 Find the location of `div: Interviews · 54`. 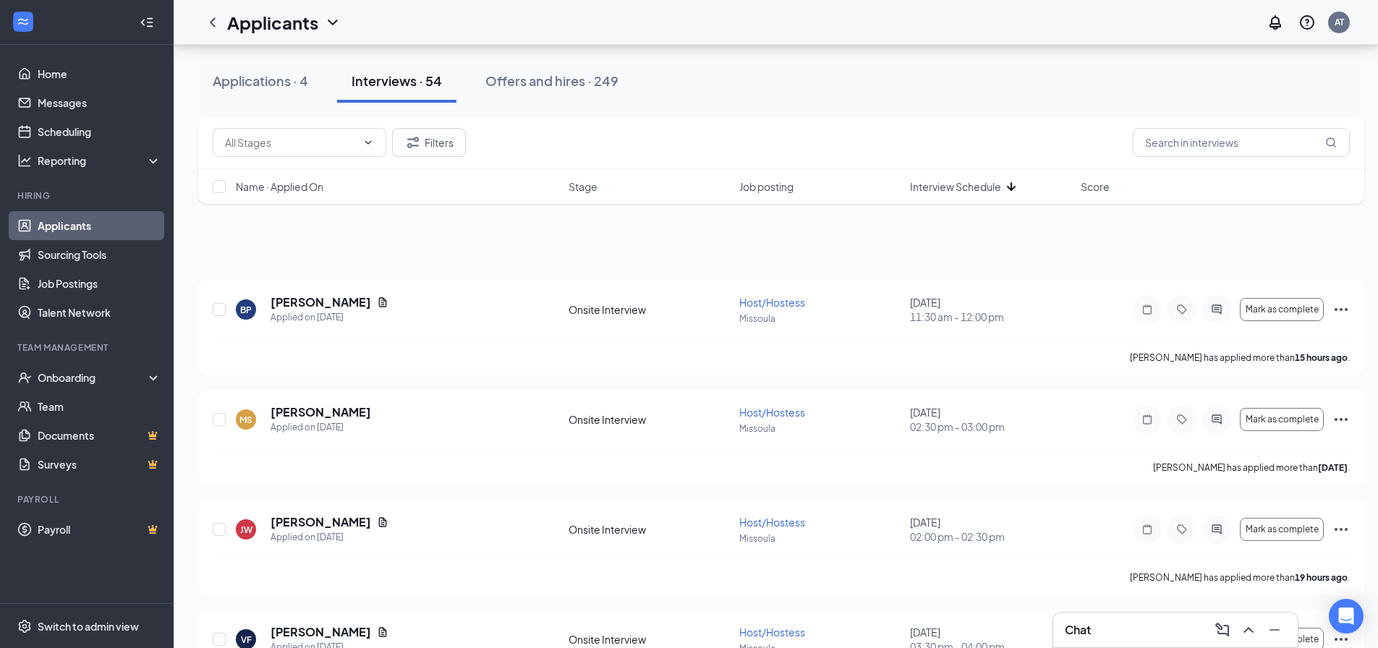

div: Interviews · 54 is located at coordinates (396, 80).